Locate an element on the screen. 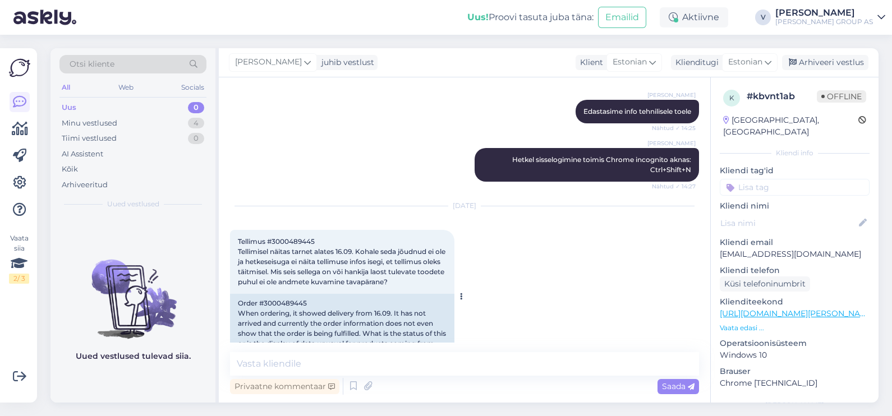 Image resolution: width=892 pixels, height=416 pixels. p: Brauser is located at coordinates (795, 371).